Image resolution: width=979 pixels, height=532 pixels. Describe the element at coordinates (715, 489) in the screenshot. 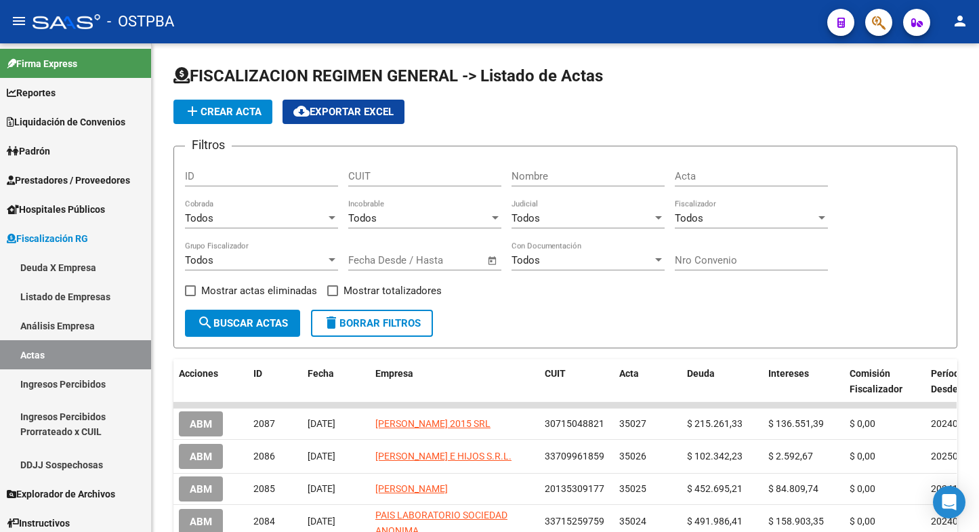

I see `span: $ 452.695,21` at that location.